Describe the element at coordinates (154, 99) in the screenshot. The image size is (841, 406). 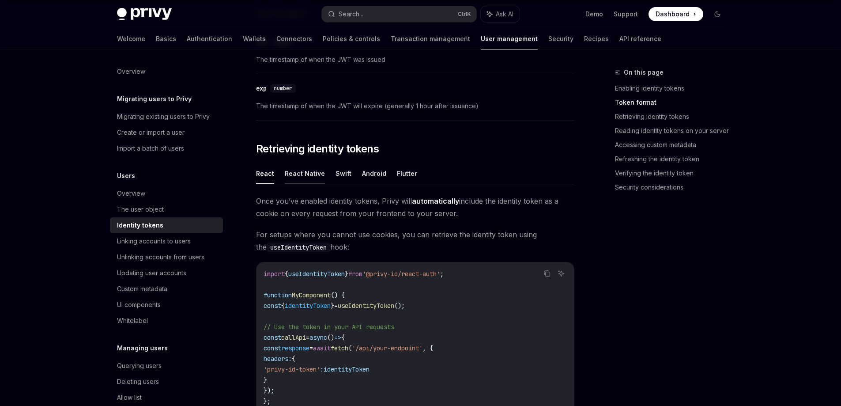
I see `h5: Migrating users to Privy` at that location.